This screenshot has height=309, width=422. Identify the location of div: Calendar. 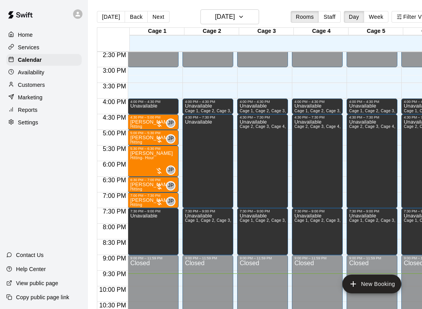
(44, 60).